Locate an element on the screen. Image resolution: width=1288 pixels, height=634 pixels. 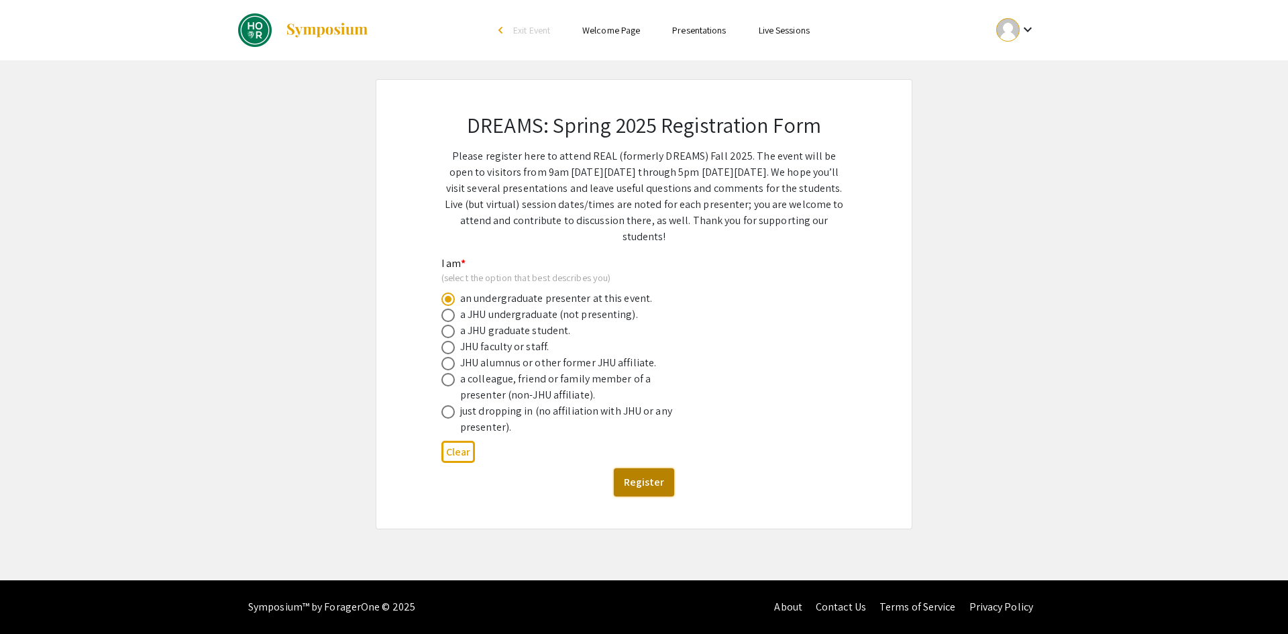
div: JHU faculty or staff. is located at coordinates (505, 347).